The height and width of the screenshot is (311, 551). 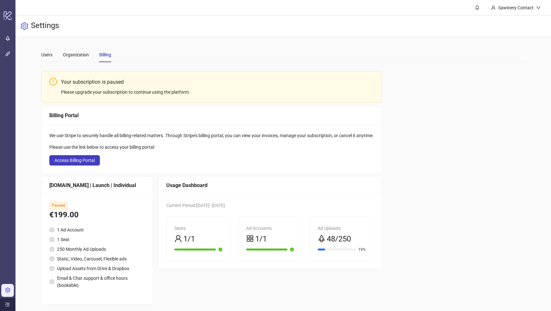 I want to click on li: 250 Monthly Ad Uploads, so click(x=97, y=249).